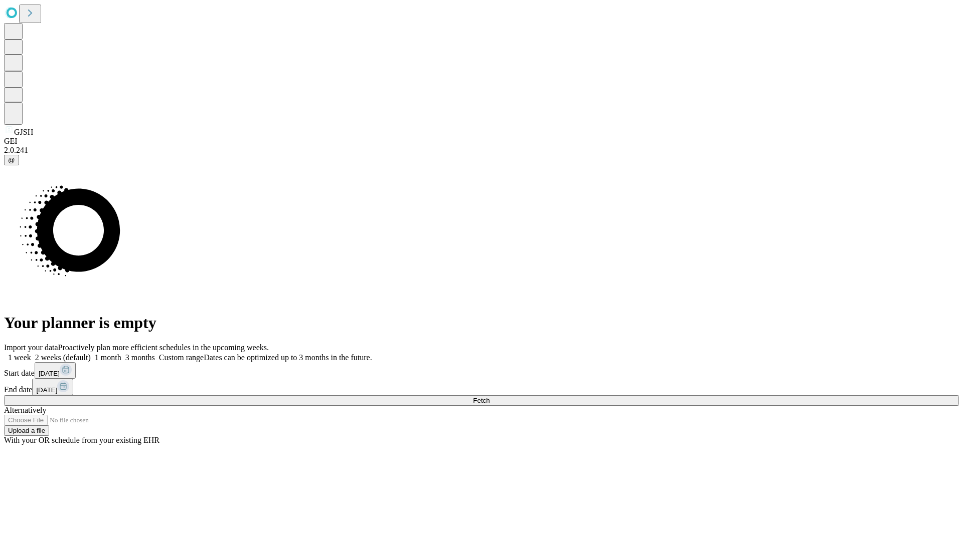 This screenshot has width=963, height=541. I want to click on div: End date, so click(481, 387).